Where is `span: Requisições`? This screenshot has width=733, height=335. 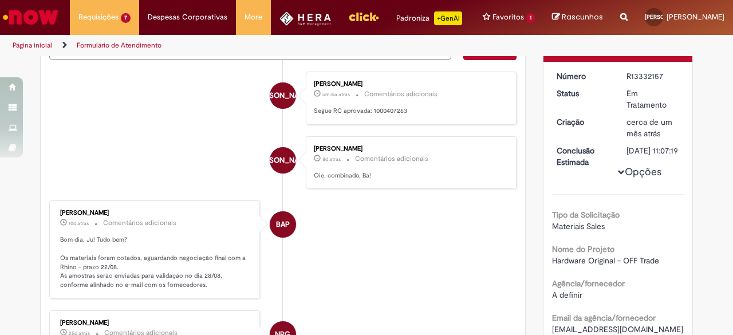
span: Requisições is located at coordinates (98, 17).